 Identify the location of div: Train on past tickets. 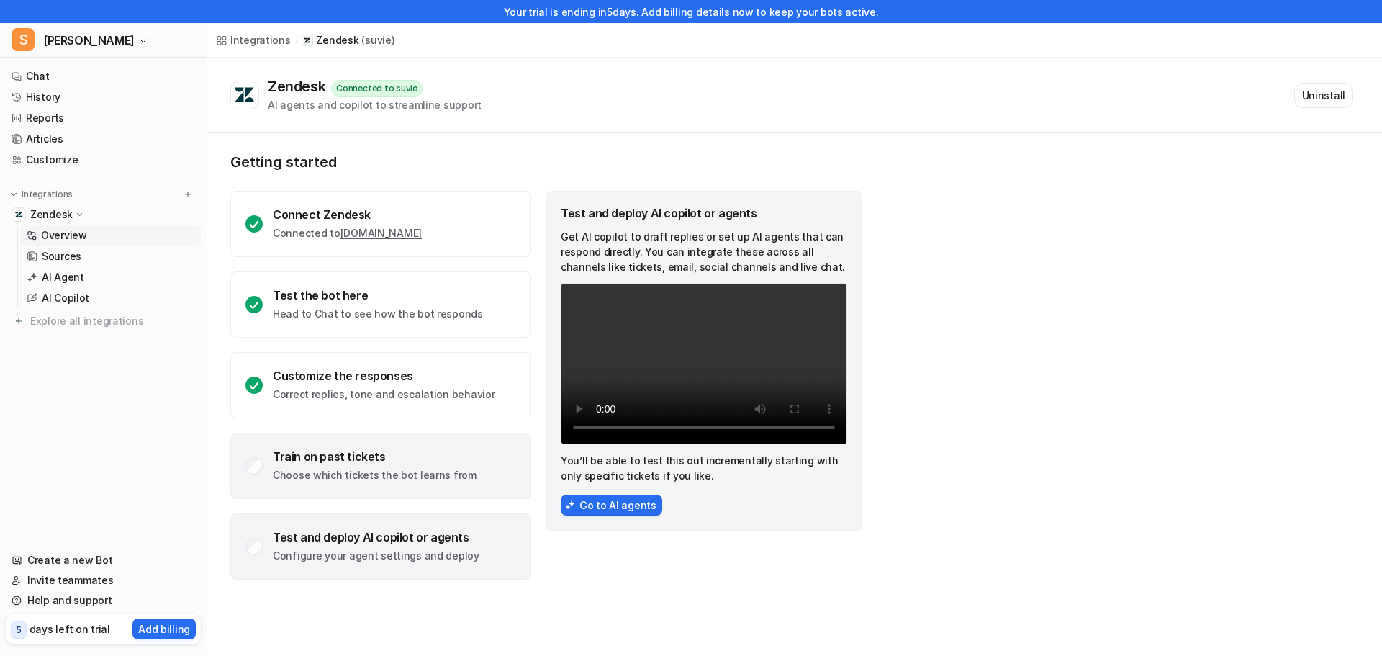
(374, 456).